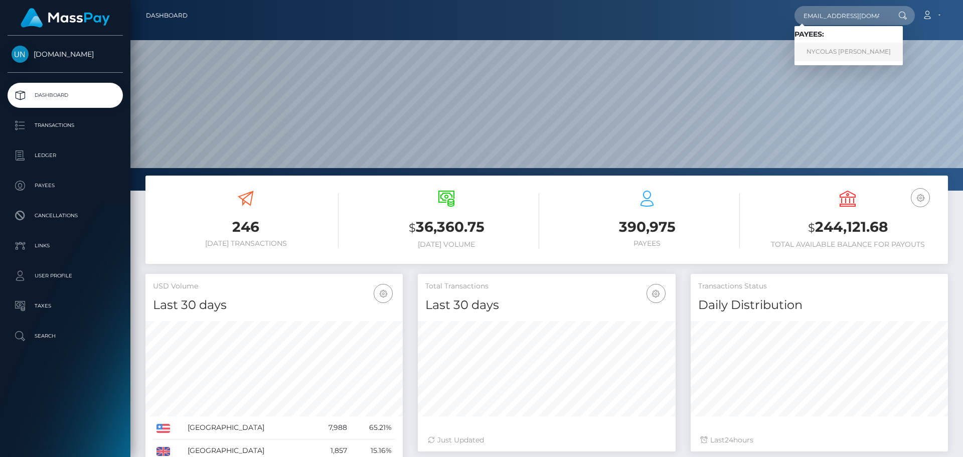  Describe the element at coordinates (819, 305) in the screenshot. I see `h4: Daily Distribution` at that location.